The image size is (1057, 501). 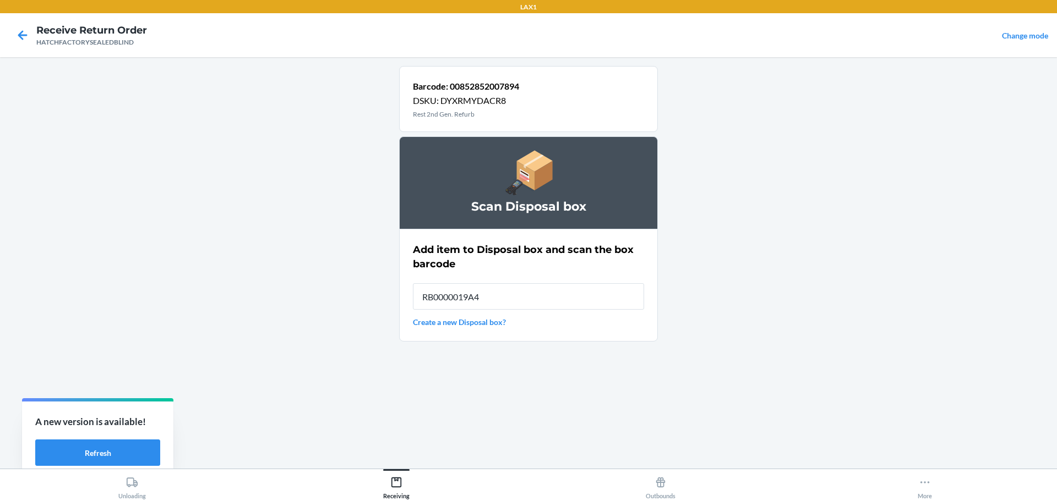 I want to click on p: Barcode: 00852852007894, so click(x=466, y=86).